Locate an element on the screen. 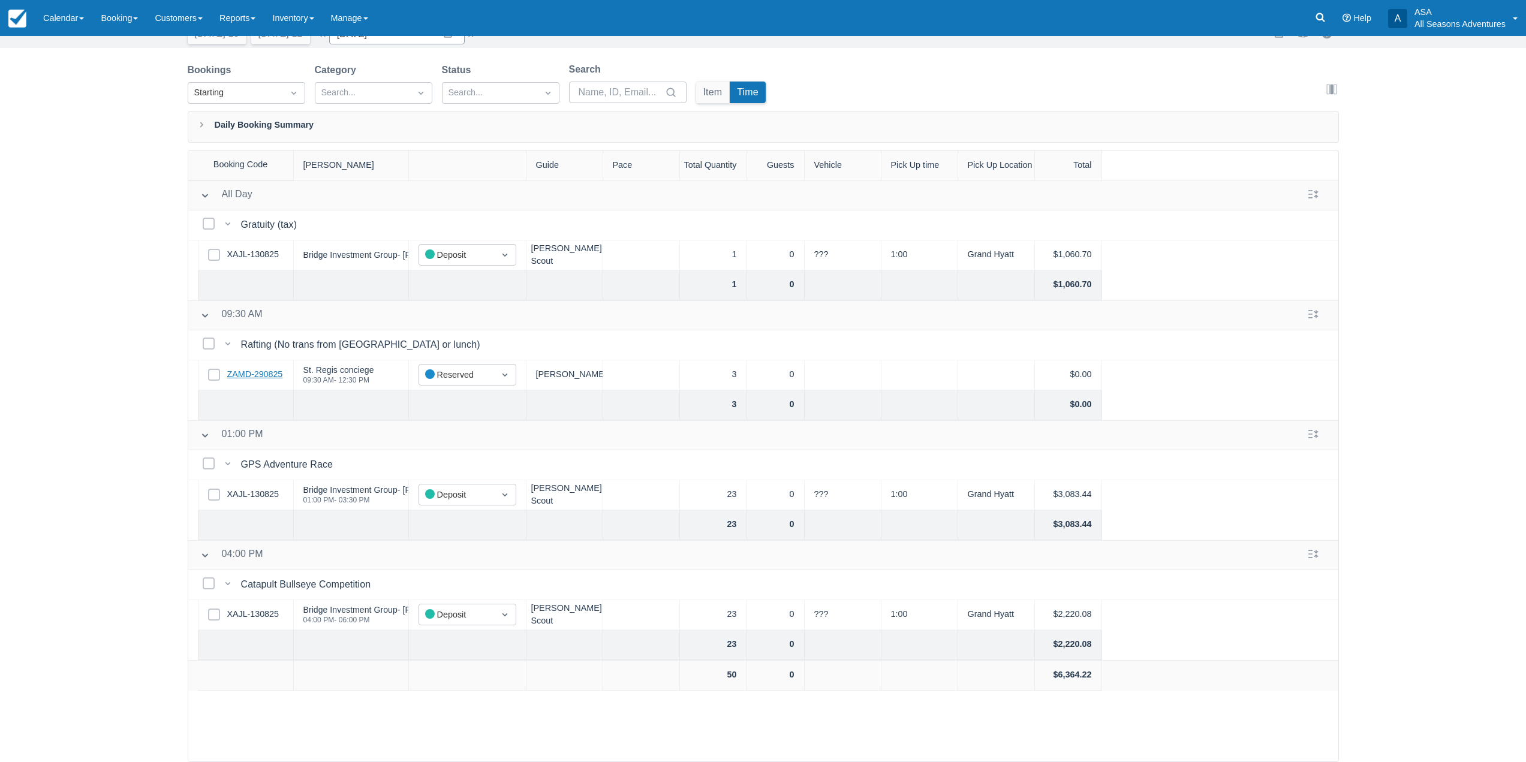 This screenshot has width=1526, height=762. label: Bookings is located at coordinates (212, 70).